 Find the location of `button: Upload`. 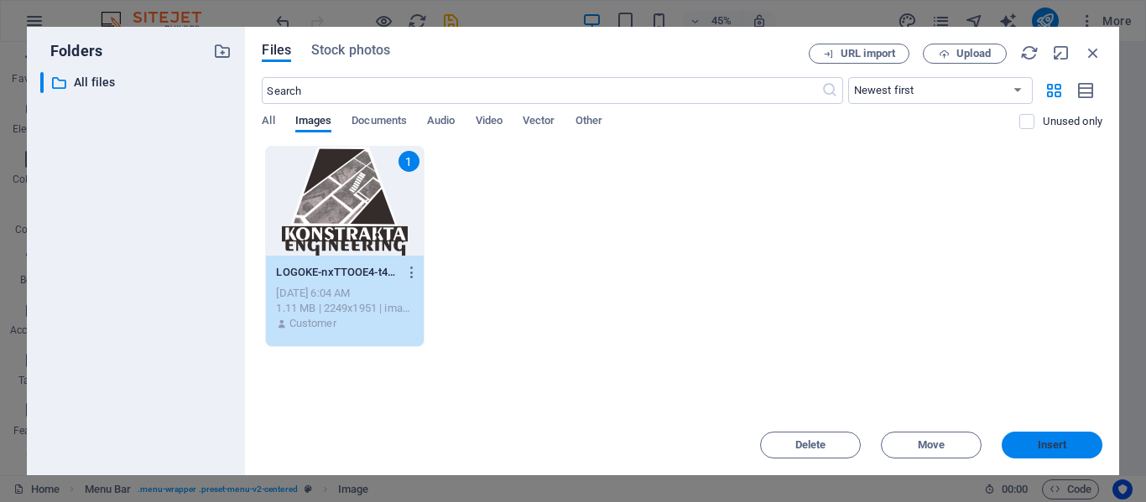

button: Upload is located at coordinates (965, 54).